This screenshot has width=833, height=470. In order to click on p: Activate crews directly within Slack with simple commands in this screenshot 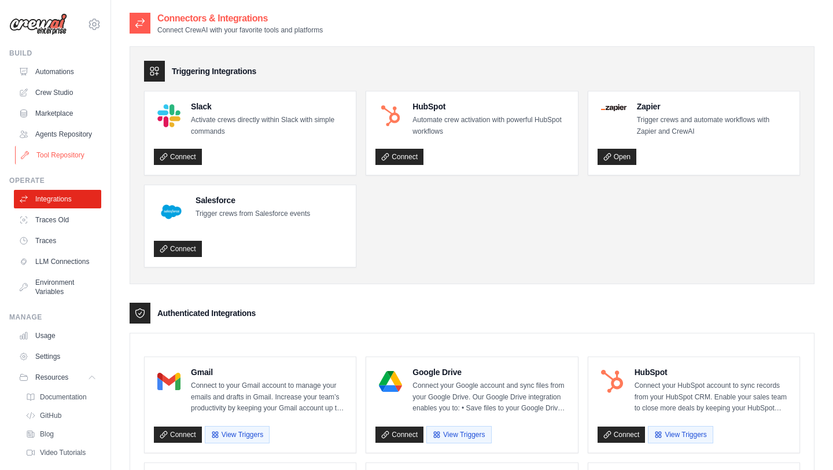, I will do `click(269, 126)`.